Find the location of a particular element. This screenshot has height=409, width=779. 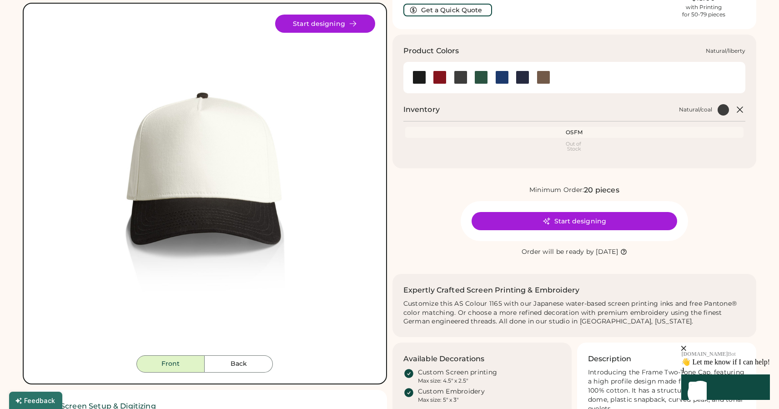

div: Natural/coal is located at coordinates (696, 110).